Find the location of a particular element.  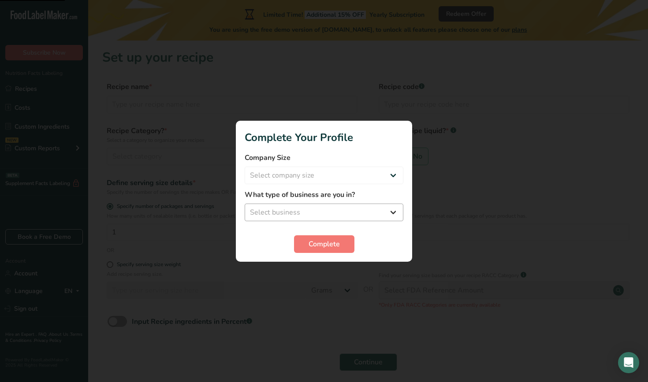

div: Open Intercom Messenger is located at coordinates (629, 363).